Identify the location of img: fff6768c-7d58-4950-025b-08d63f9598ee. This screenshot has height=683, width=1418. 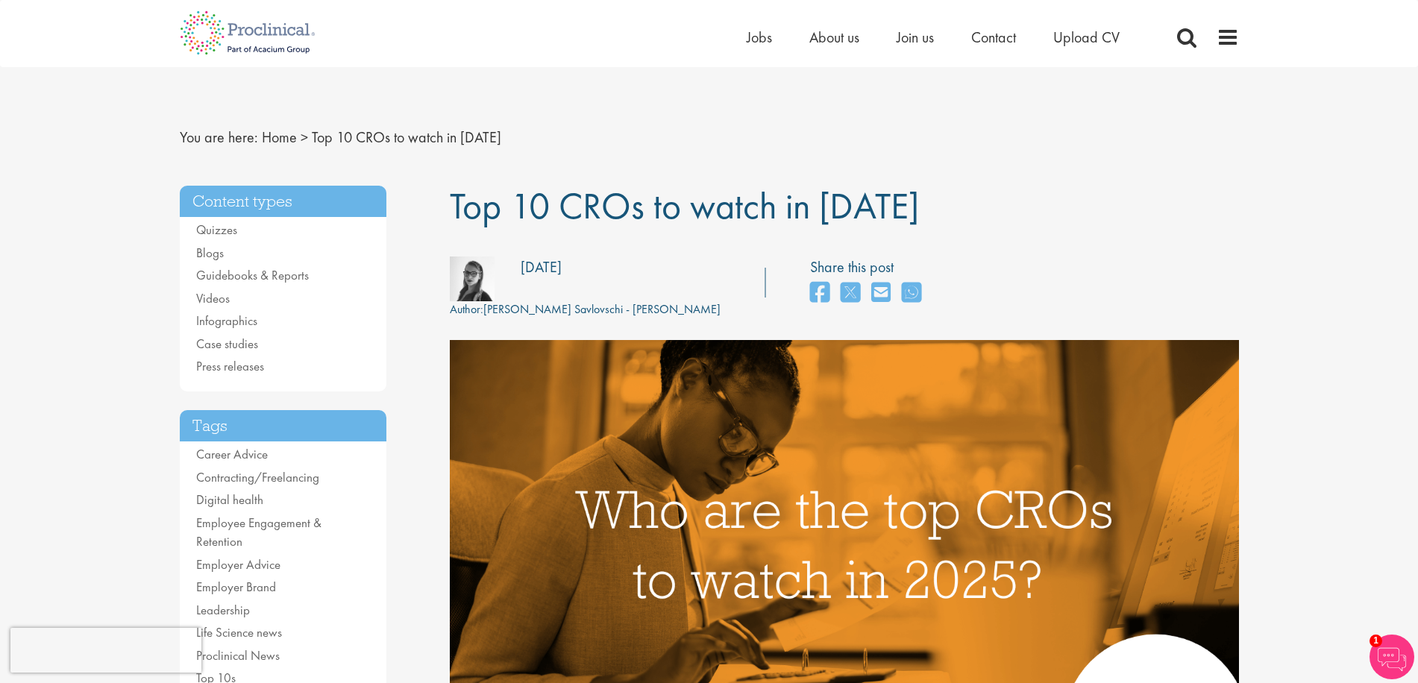
(472, 279).